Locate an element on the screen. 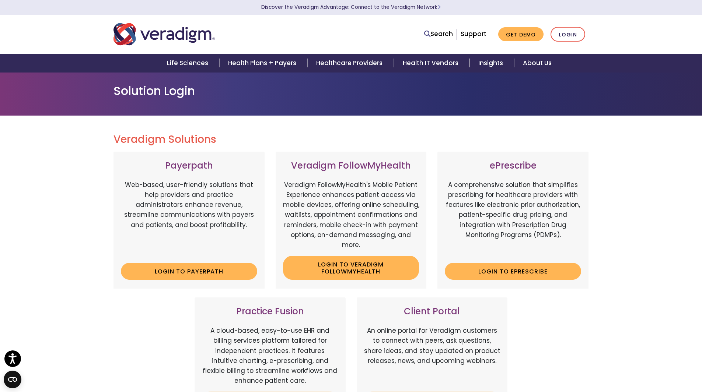 The height and width of the screenshot is (392, 702). img: Veradigm logo is located at coordinates (164, 34).